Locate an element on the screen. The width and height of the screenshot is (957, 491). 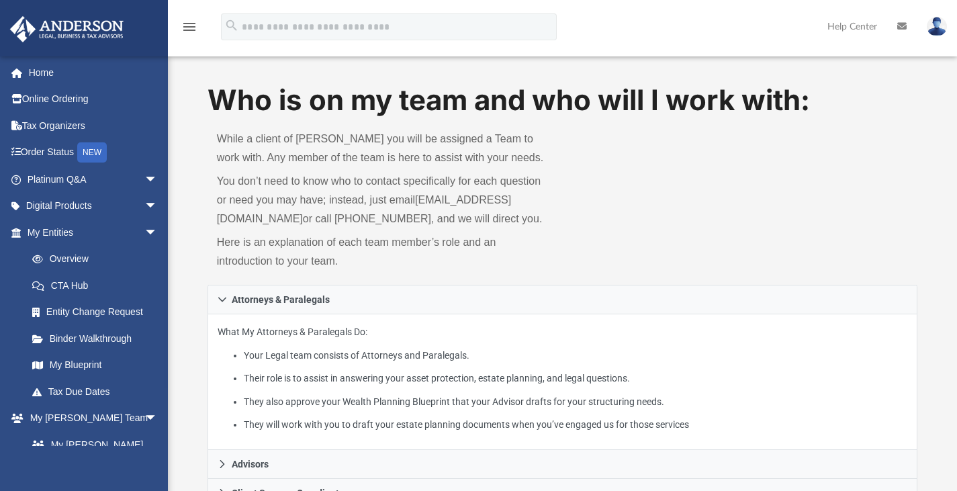
a: My Entitiesarrow_drop_down is located at coordinates (93, 232).